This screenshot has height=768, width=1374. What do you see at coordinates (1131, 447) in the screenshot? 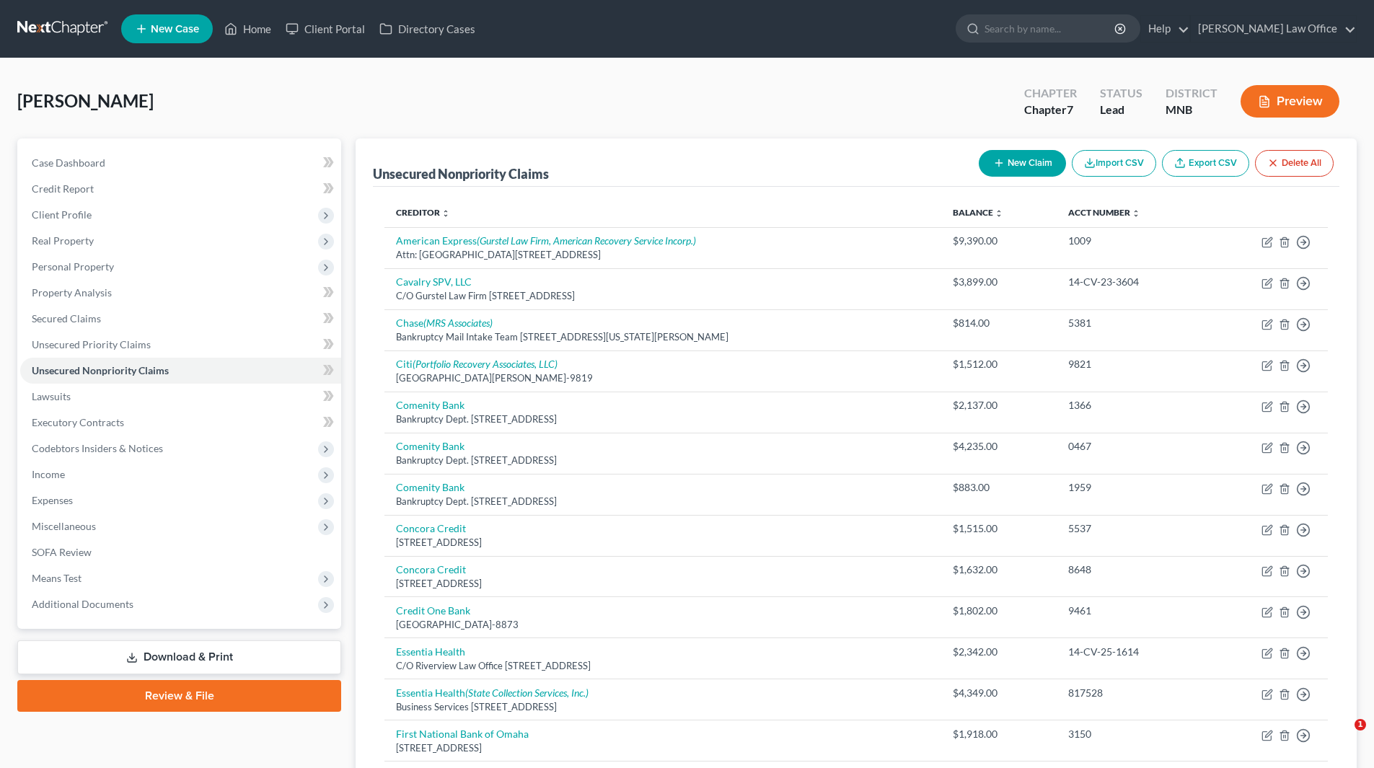
I see `div: 0467` at bounding box center [1131, 447].